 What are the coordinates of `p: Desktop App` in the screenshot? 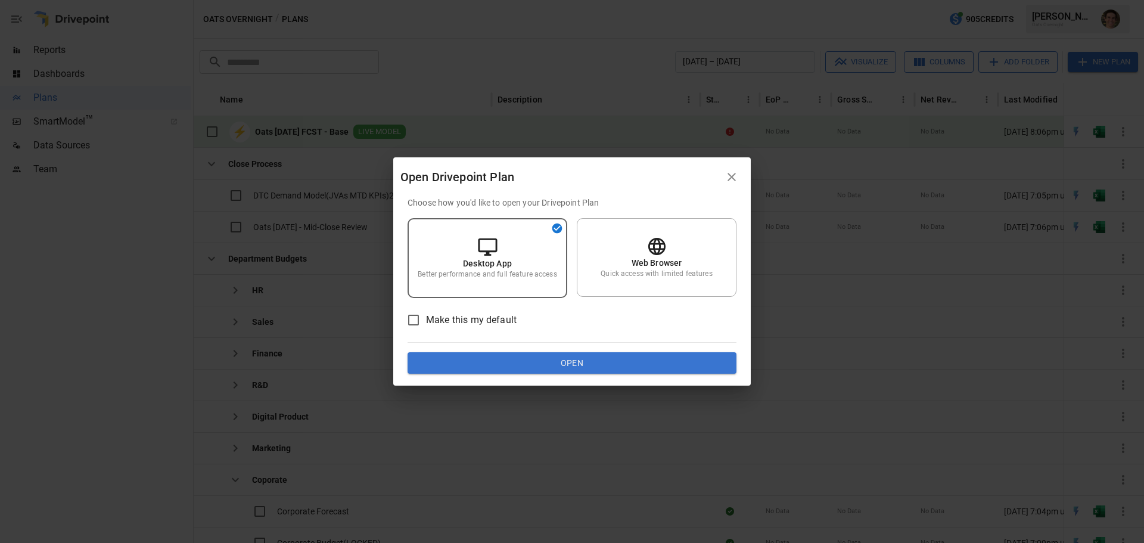 It's located at (487, 263).